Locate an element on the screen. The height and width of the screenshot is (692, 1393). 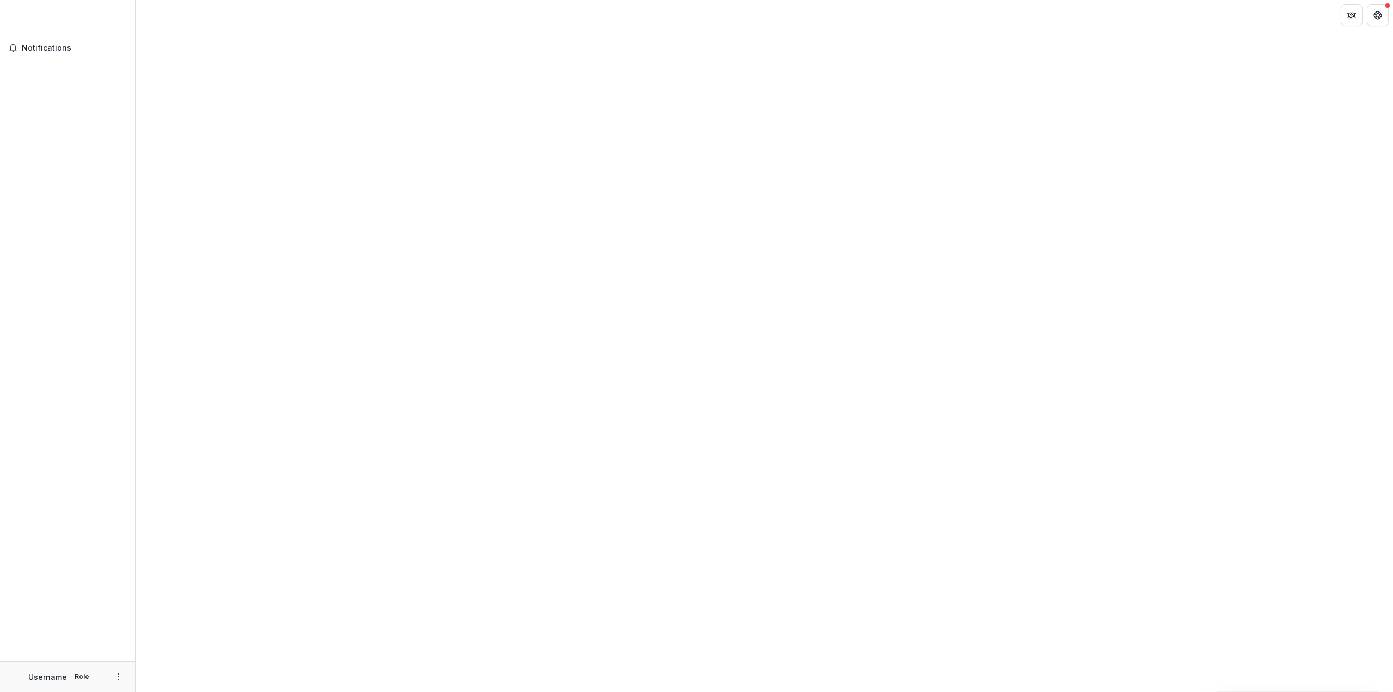
span: Notifications is located at coordinates (74, 48).